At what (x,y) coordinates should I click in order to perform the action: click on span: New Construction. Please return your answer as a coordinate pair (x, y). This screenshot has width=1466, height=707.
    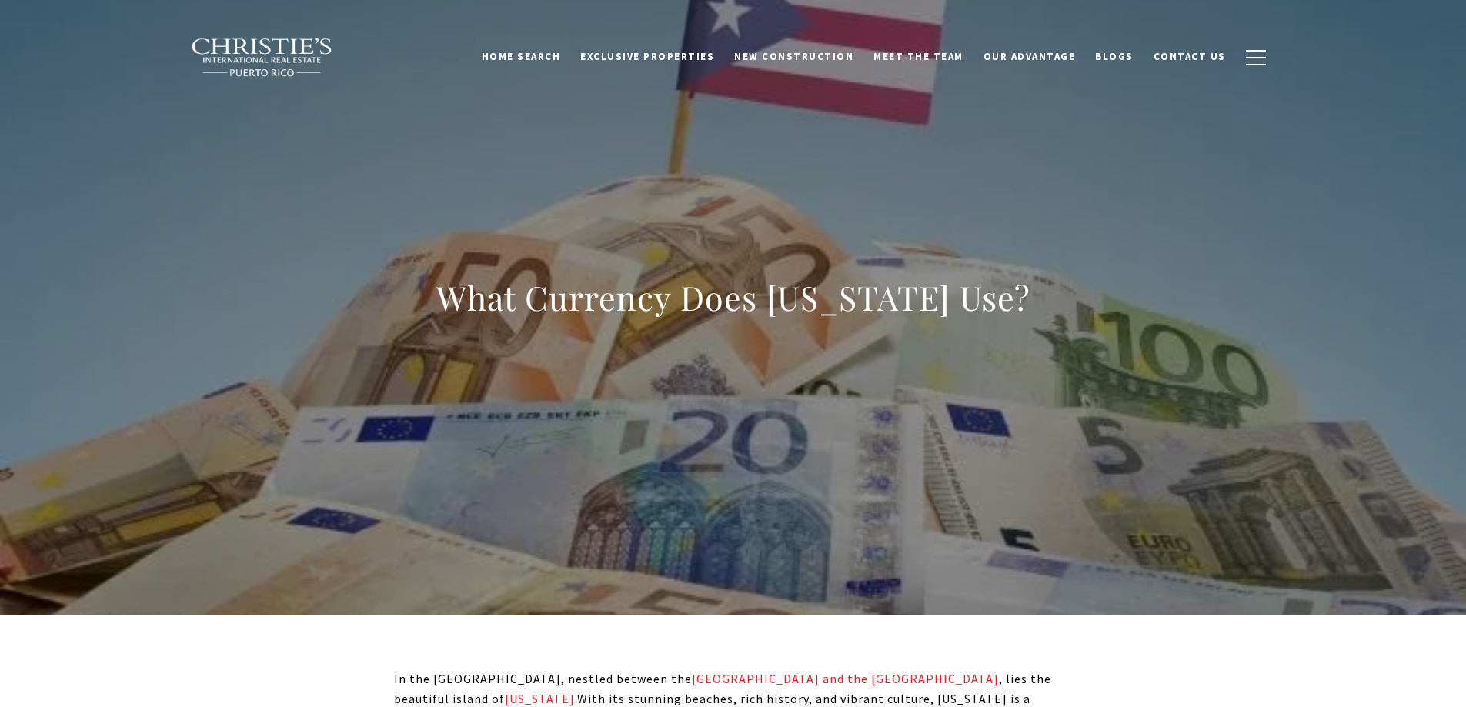
    Looking at the image, I should click on (794, 56).